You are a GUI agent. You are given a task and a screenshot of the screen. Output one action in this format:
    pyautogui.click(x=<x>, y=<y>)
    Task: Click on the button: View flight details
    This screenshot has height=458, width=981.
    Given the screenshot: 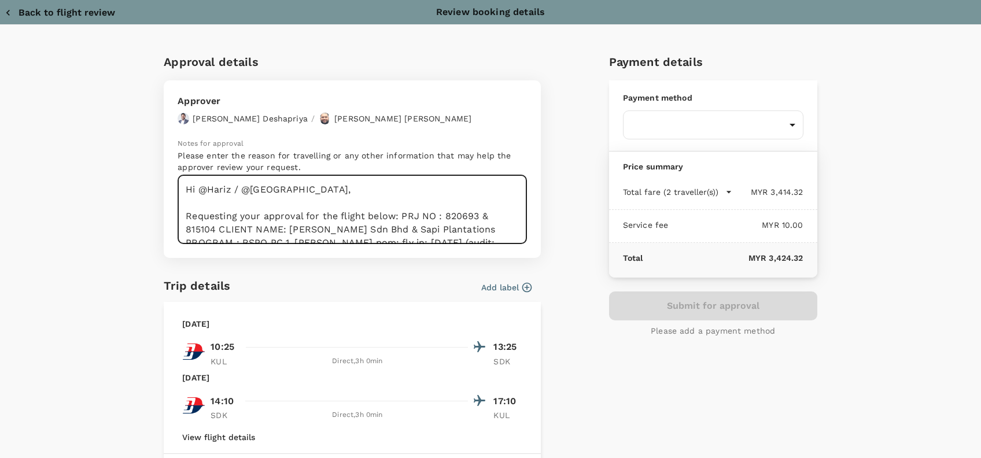 What is the action you would take?
    pyautogui.click(x=219, y=437)
    